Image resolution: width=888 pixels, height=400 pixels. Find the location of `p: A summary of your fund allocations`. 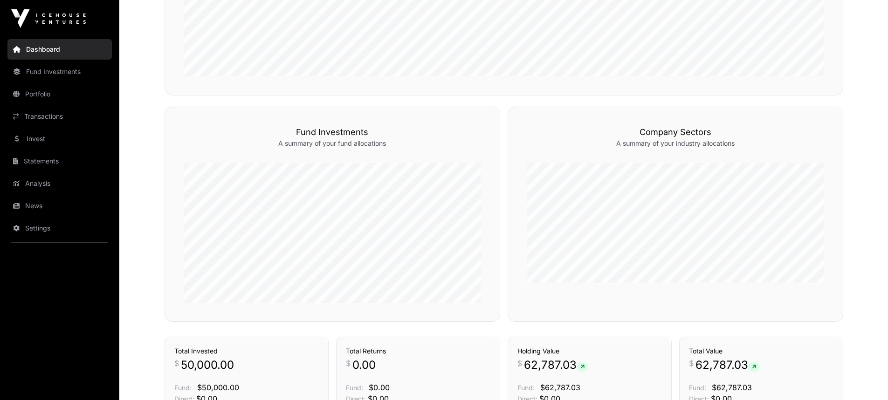

p: A summary of your fund allocations is located at coordinates (332, 144).